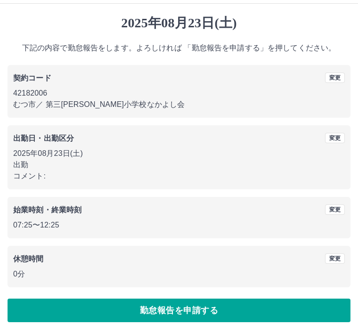  Describe the element at coordinates (179, 274) in the screenshot. I see `p: 0分` at that location.